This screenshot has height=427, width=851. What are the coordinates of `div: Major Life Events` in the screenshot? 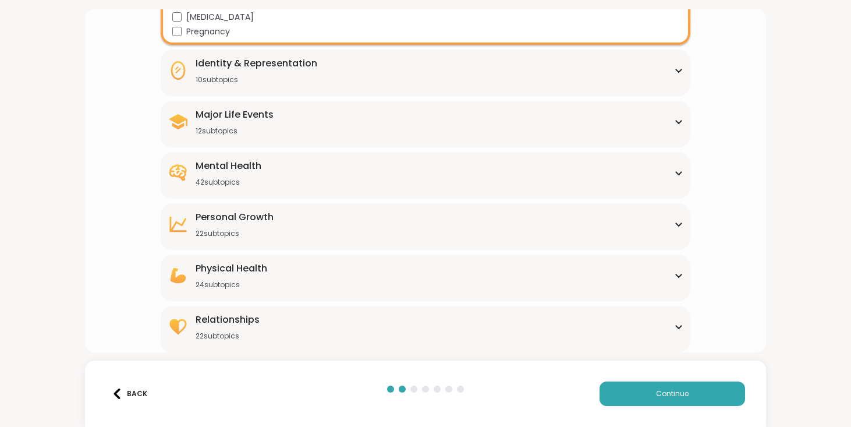 It's located at (235, 115).